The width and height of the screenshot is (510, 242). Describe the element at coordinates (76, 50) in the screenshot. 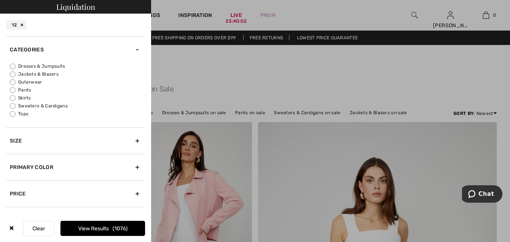

I see `div: Categories` at that location.